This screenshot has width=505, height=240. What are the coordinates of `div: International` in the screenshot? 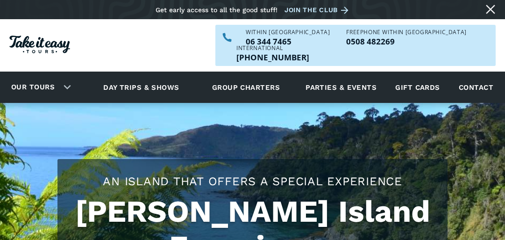 It's located at (273, 48).